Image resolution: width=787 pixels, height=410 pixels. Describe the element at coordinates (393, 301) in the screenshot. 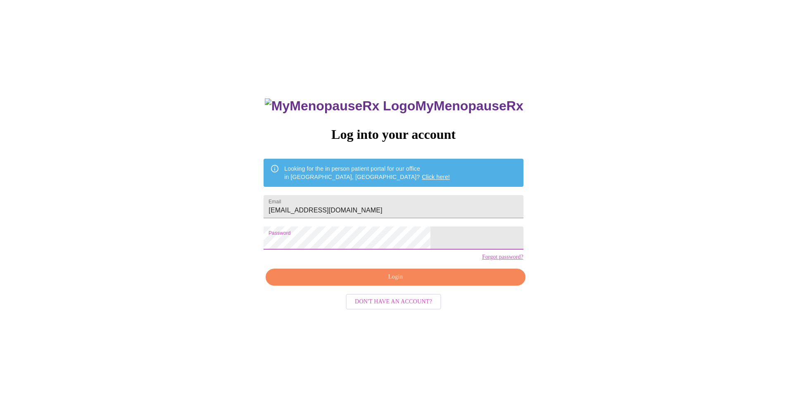

I see `a: Don't have an account?` at that location.